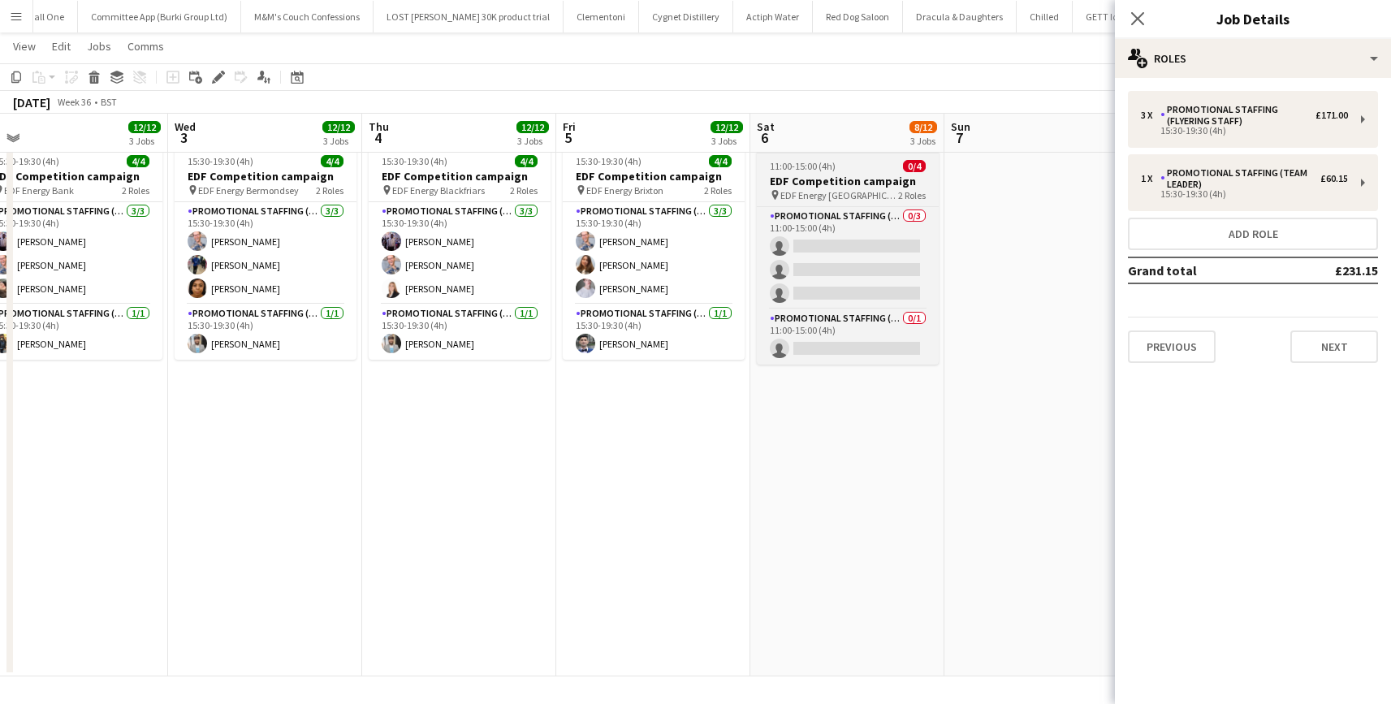  Describe the element at coordinates (460, 253) in the screenshot. I see `div: 15:30-19:30 (4h)4/4EDF Competition campaign EDF Energy Blackfriars2 RolesPromotional Staffing (Fl...` at that location.